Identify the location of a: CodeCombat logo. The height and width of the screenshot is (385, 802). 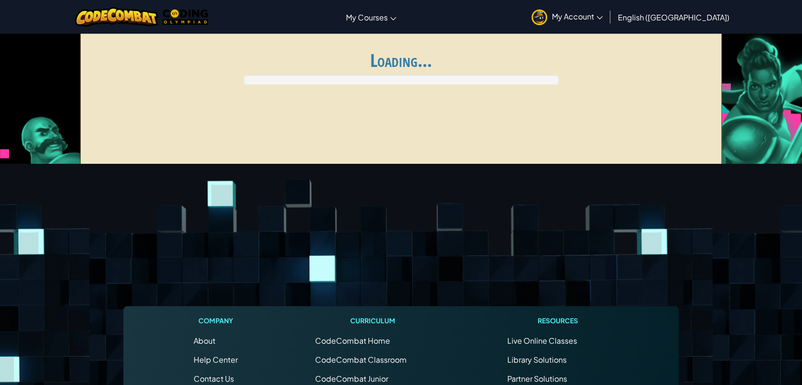
(116, 17).